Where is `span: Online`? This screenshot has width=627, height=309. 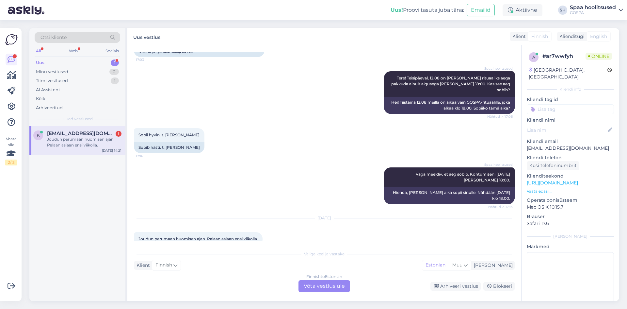 span: Online is located at coordinates (599, 56).